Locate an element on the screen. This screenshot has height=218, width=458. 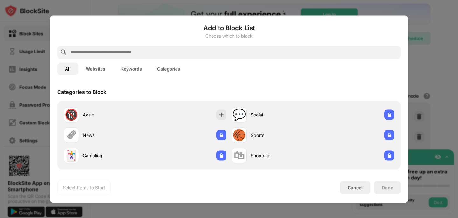
div: Adult is located at coordinates (114, 115).